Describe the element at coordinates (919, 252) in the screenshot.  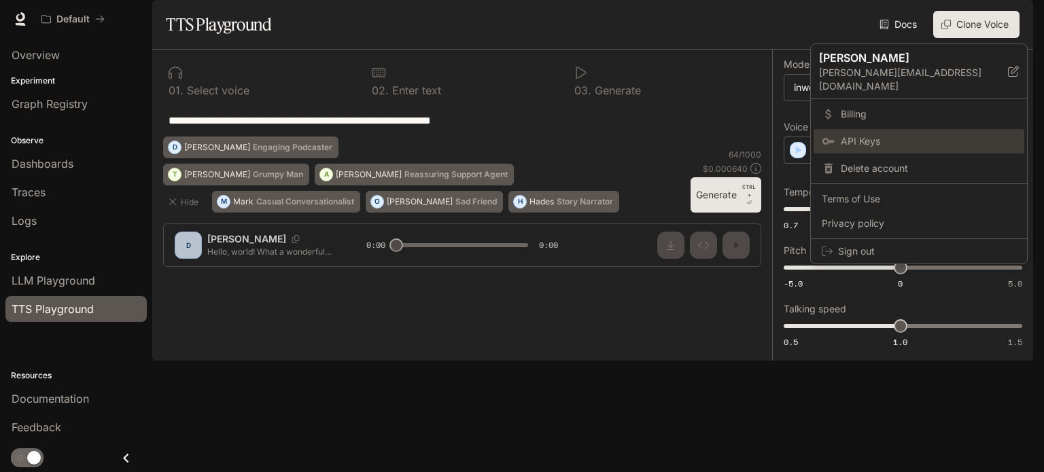
I see `div: Sign out` at that location.